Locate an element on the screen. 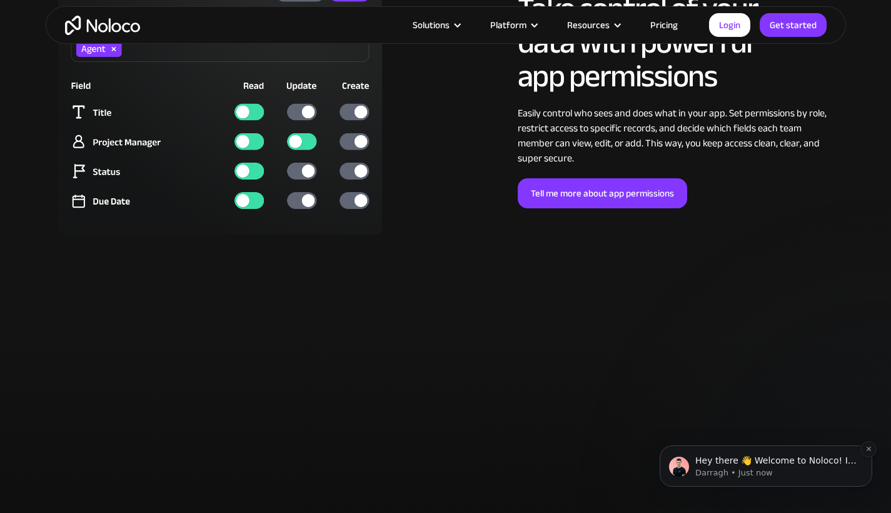 The width and height of the screenshot is (891, 513). p: Hey there 👋 Welcome to Noloco! If you have any questions, just reply to this message. [GEOGRAPHIC... is located at coordinates (135, 94).